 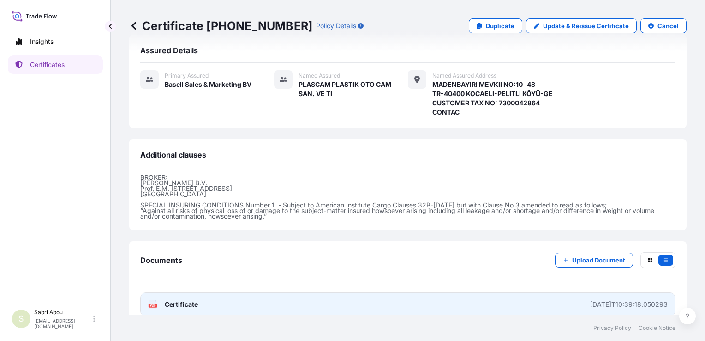 What do you see at coordinates (319, 76) in the screenshot?
I see `span: Named Assured` at bounding box center [319, 76].